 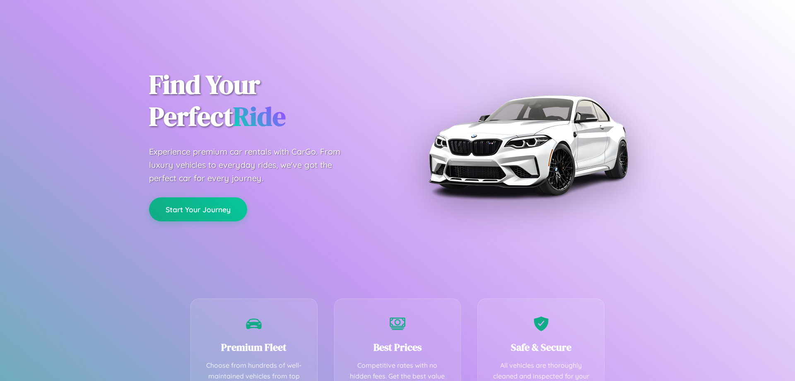 What do you see at coordinates (198, 209) in the screenshot?
I see `button: Start Your Journey` at bounding box center [198, 209].